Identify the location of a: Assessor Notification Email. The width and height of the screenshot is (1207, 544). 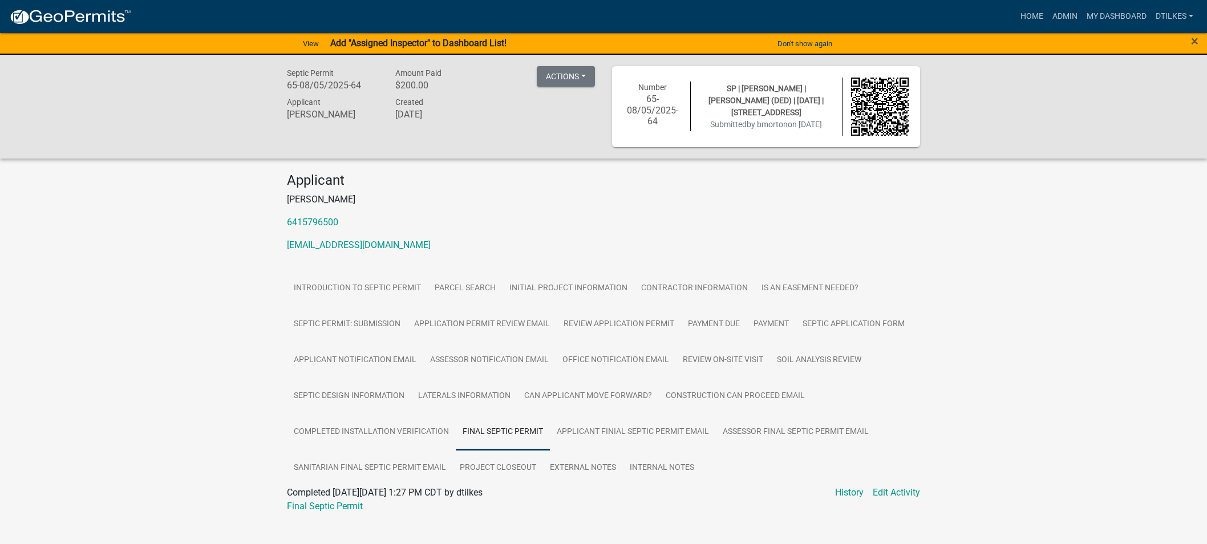
(489, 360).